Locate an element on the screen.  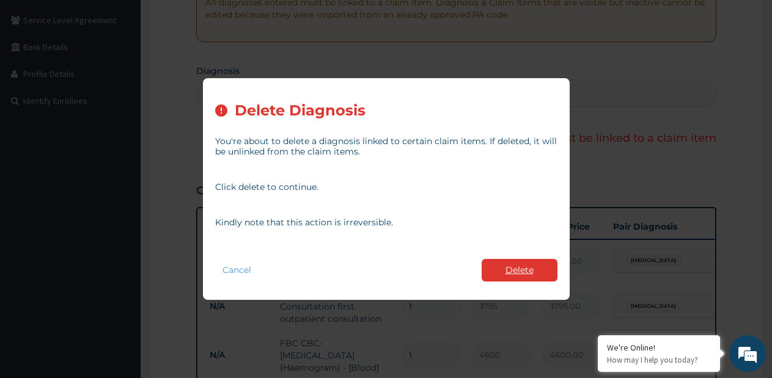
p: Kindly note that this action is irreversible. is located at coordinates (386, 223).